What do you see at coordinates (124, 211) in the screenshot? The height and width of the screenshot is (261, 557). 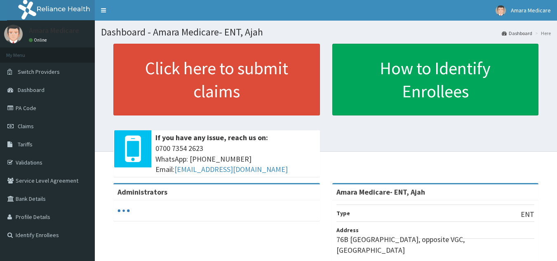 I see `svg: audio-loading` at bounding box center [124, 211].